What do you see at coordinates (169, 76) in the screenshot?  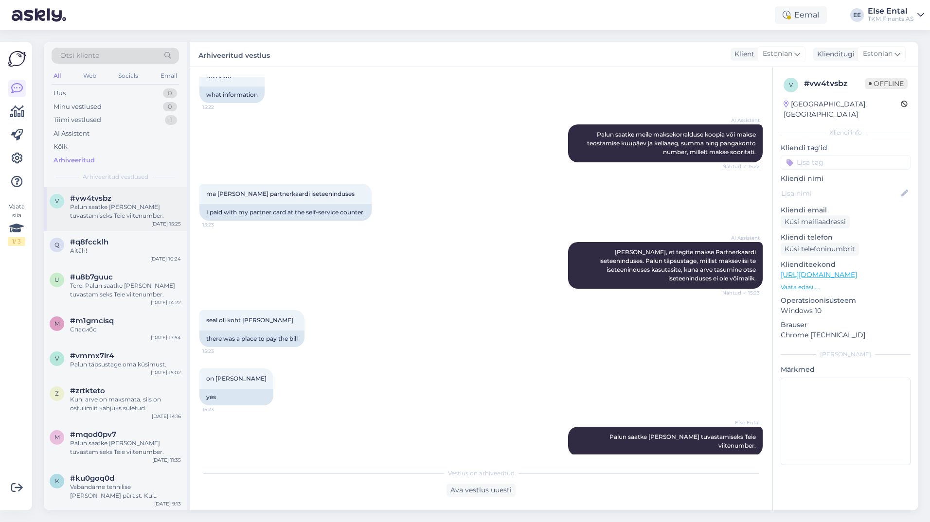 I see `div: Email` at bounding box center [169, 76].